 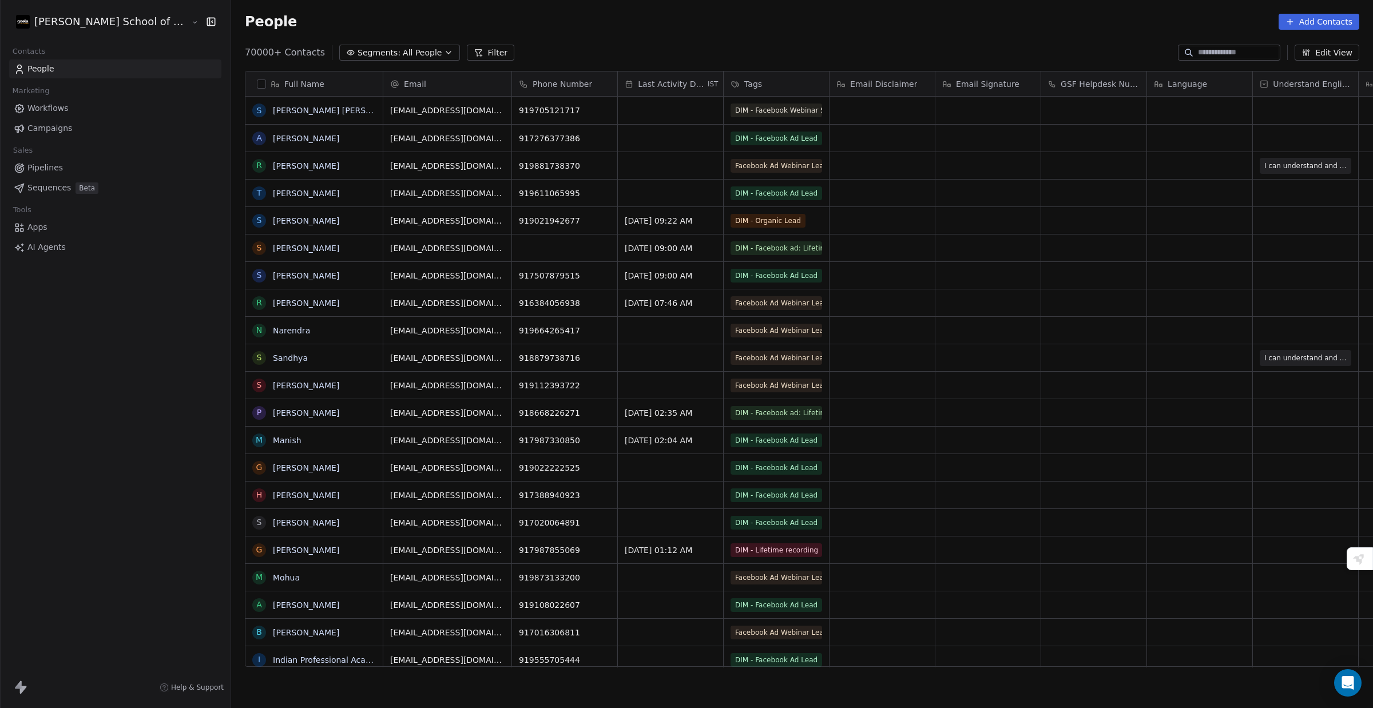 What do you see at coordinates (564, 495) in the screenshot?
I see `span: 917388940923` at bounding box center [564, 495].